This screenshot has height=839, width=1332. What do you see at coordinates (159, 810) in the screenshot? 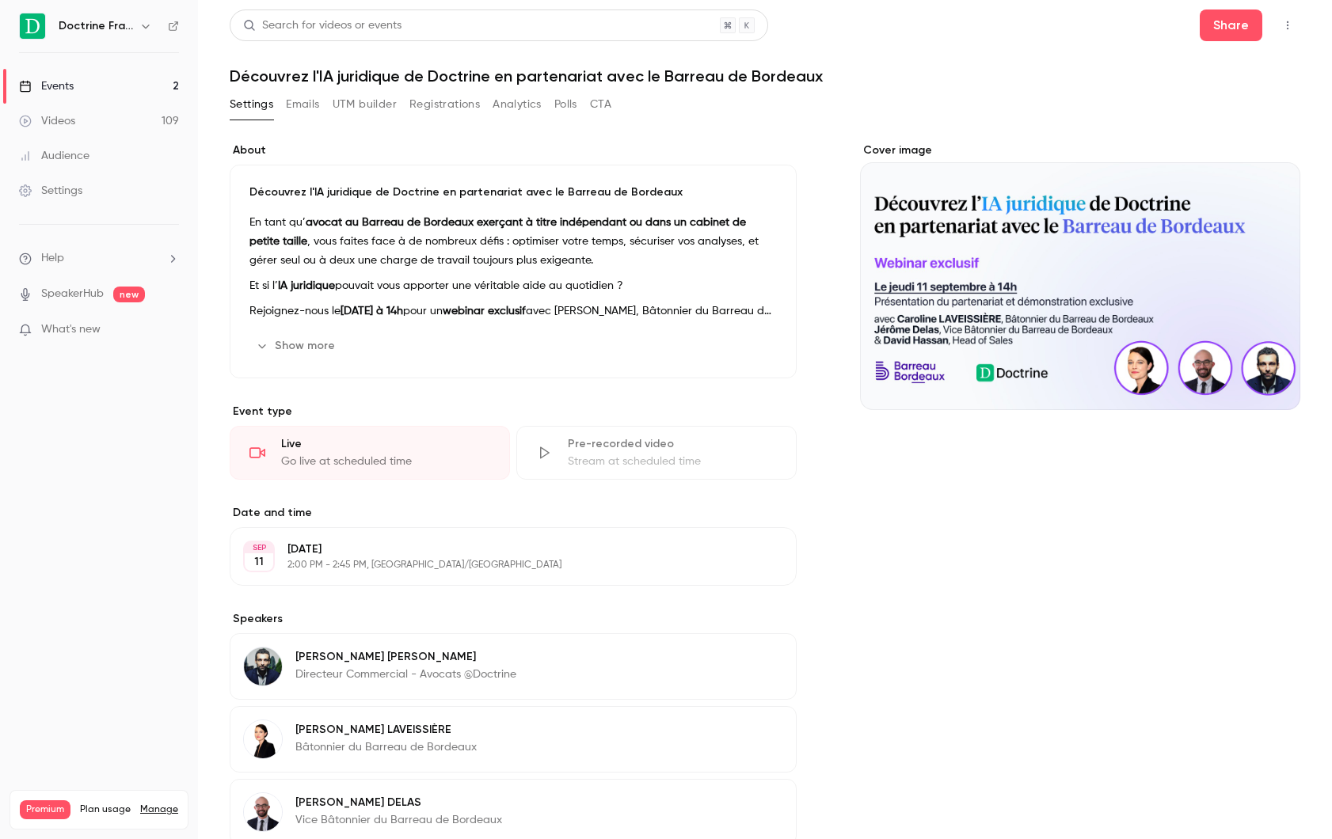
I see `a: Manage` at bounding box center [159, 810].